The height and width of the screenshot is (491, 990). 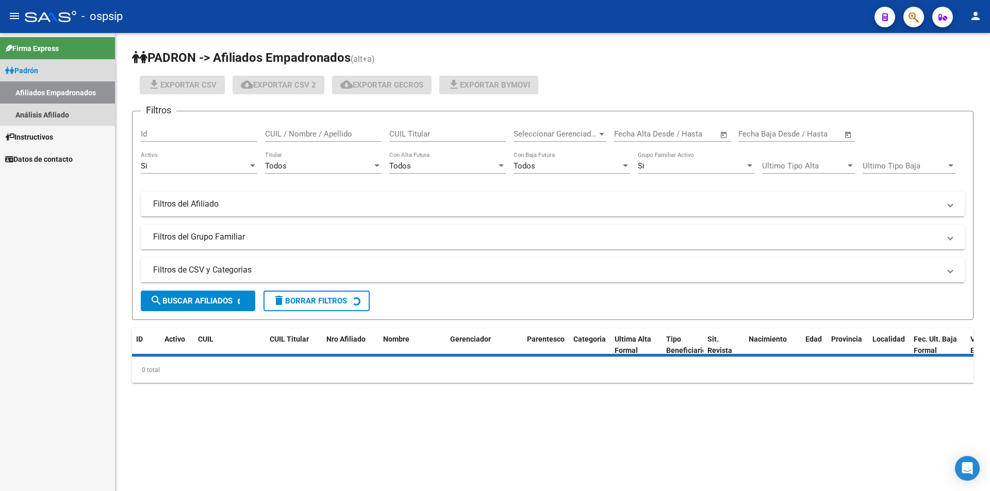 What do you see at coordinates (814, 339) in the screenshot?
I see `span: Edad` at bounding box center [814, 339].